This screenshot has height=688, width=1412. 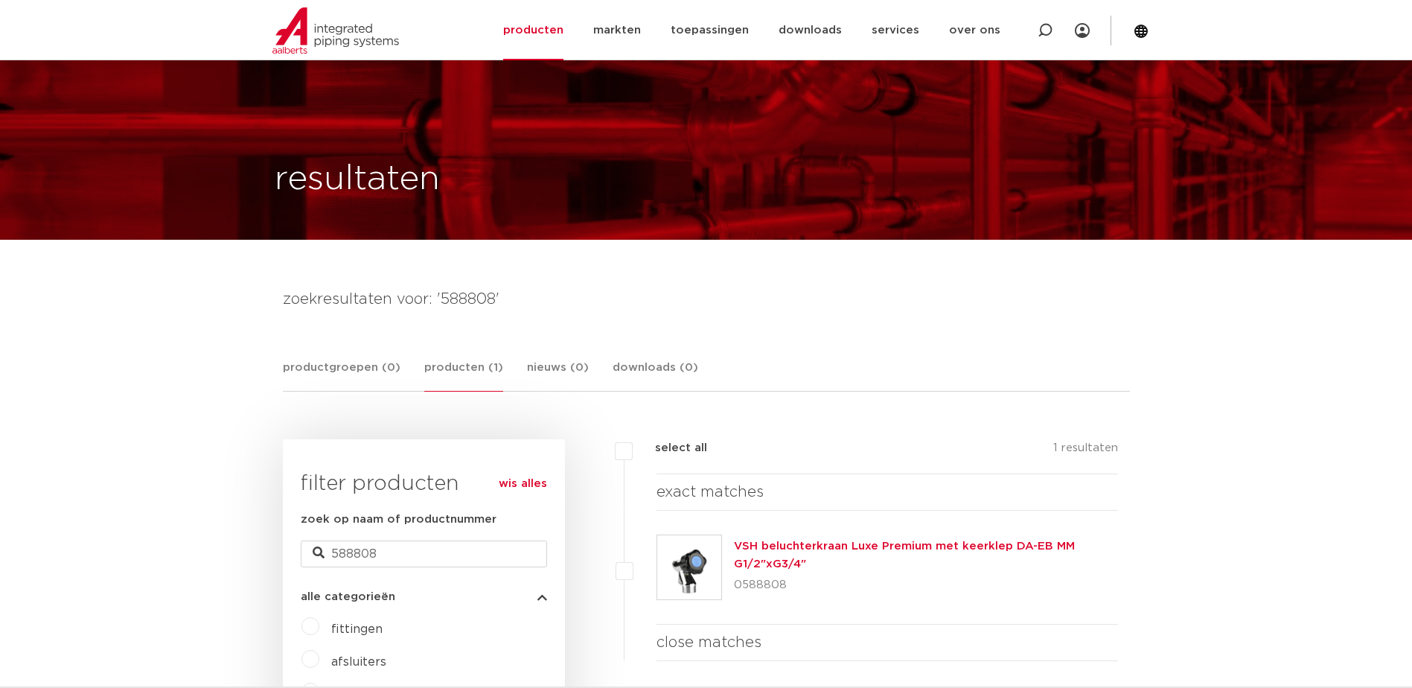 I want to click on img: Thumbnail for VSH beluchterkraan Luxe Premium met keerklep DA-EB MM G1/2"xG3/4", so click(x=689, y=567).